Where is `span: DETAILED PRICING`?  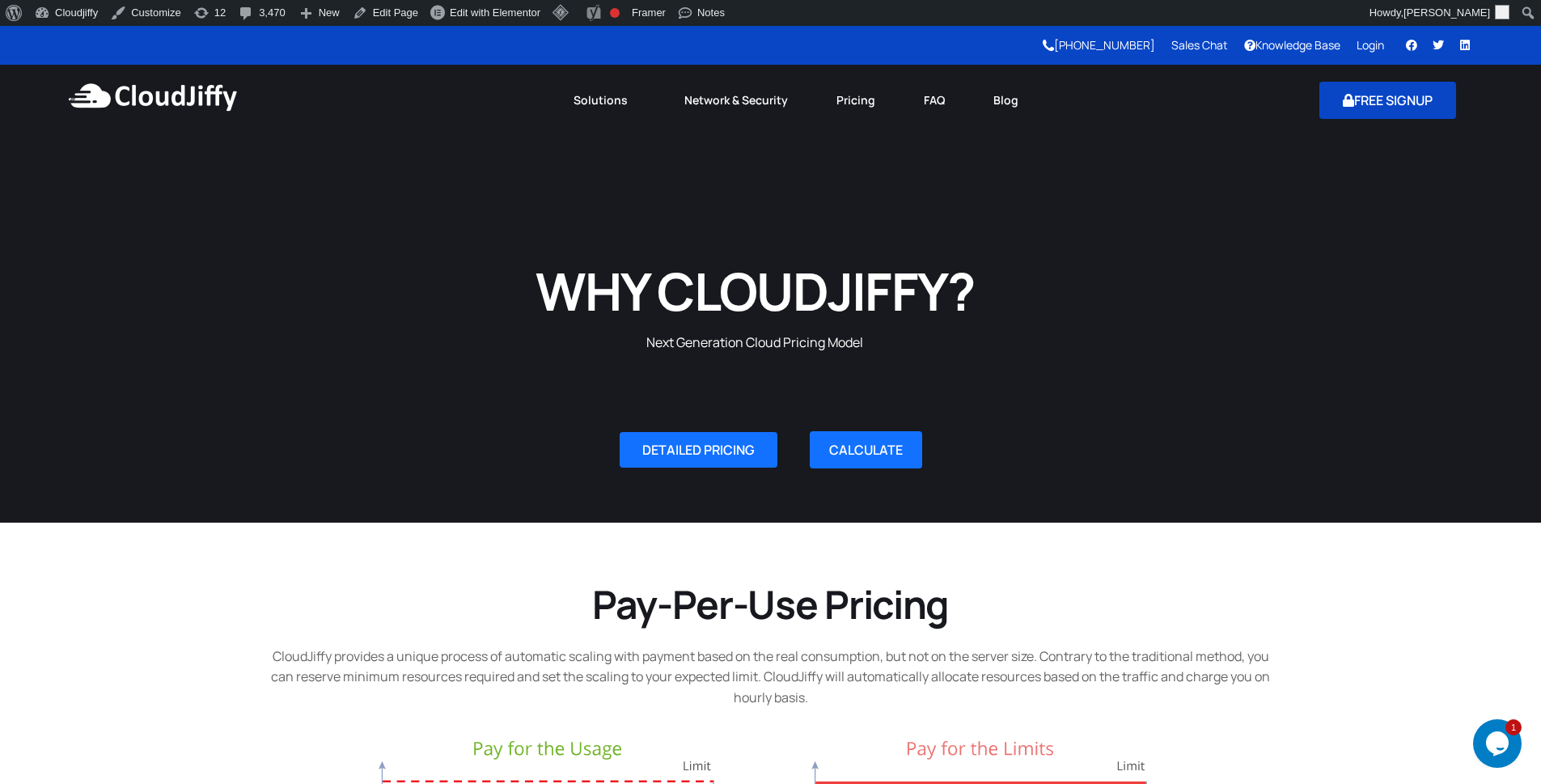 span: DETAILED PRICING is located at coordinates (698, 449).